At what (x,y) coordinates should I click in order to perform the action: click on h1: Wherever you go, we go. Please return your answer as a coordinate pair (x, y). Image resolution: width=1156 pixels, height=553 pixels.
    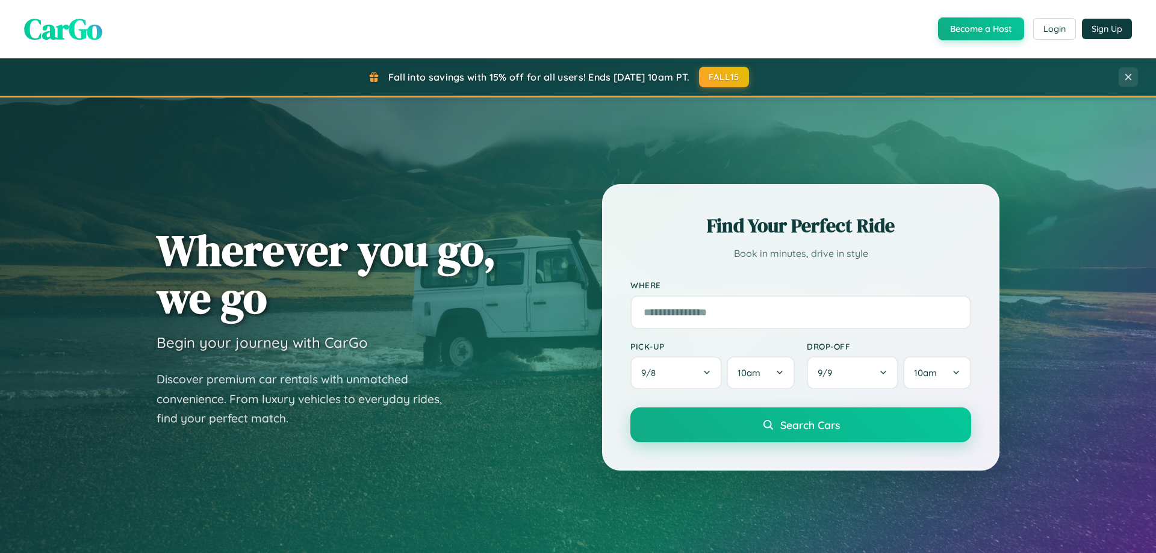
    Looking at the image, I should click on (326, 274).